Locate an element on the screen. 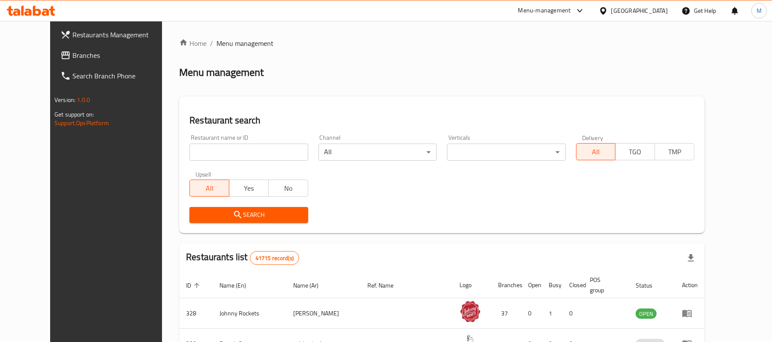 This screenshot has width=772, height=342. div: Menu is located at coordinates (690, 314).